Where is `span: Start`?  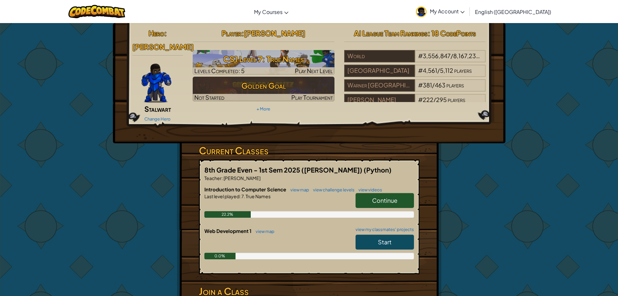 span: Start is located at coordinates (385, 241).